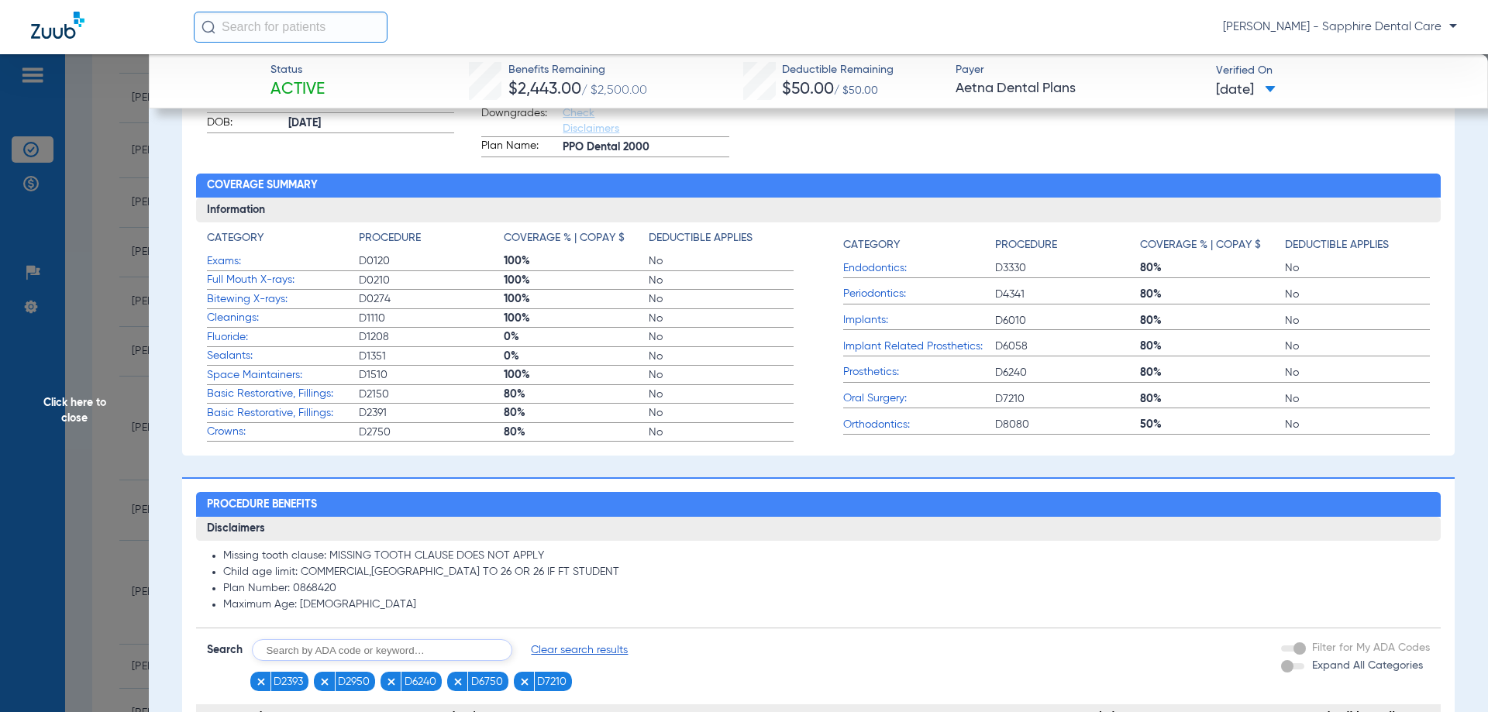  Describe the element at coordinates (576, 337) in the screenshot. I see `span: 0%` at that location.